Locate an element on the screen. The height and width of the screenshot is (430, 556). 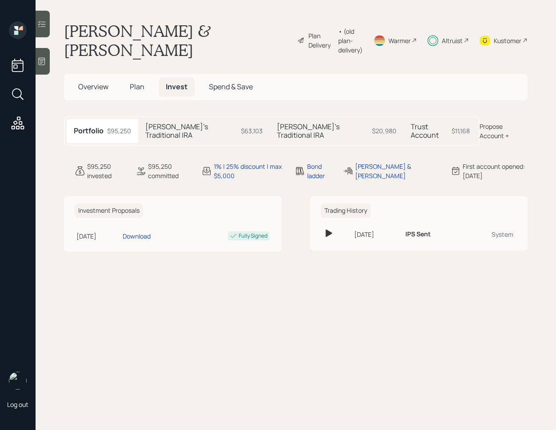
span: Overview is located at coordinates (93, 87).